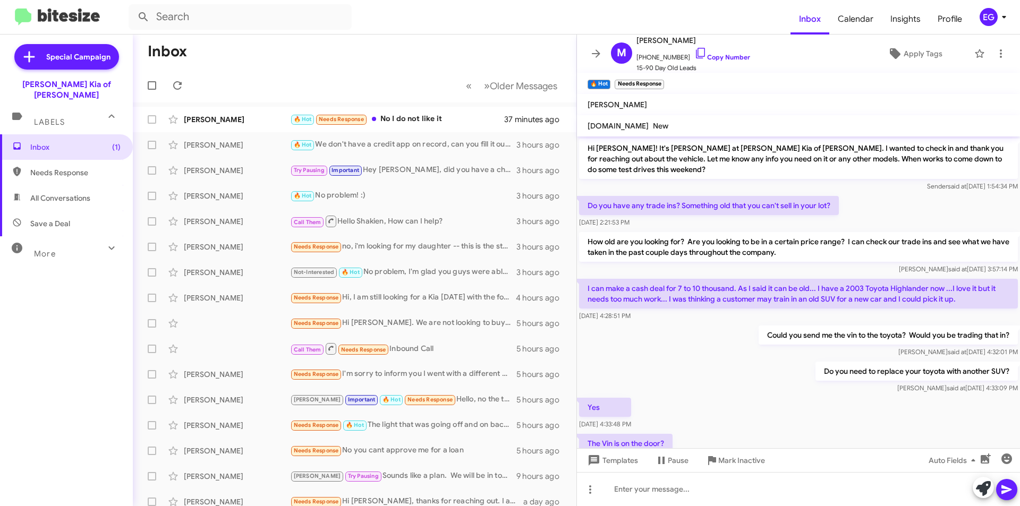 The image size is (1020, 506). What do you see at coordinates (742, 461) in the screenshot?
I see `span: Mark Inactive` at bounding box center [742, 461].